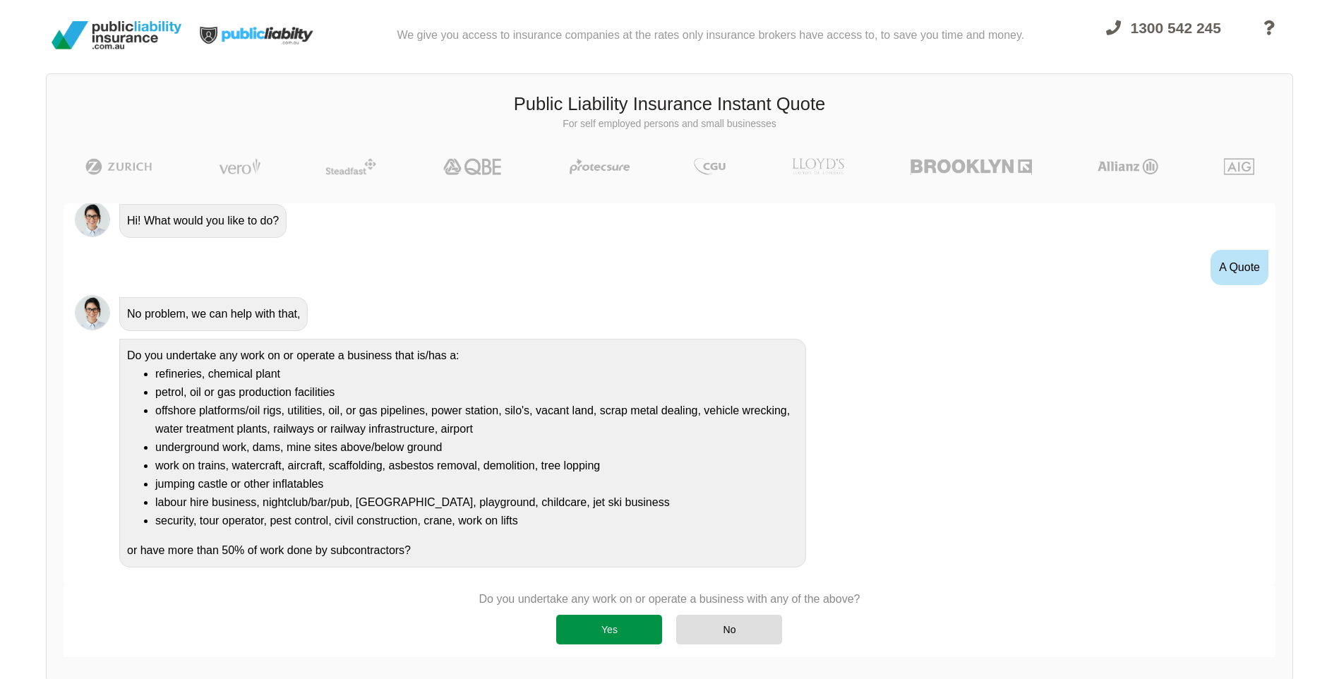 This screenshot has width=1339, height=679. I want to click on img: AIG | Public Liability Insurance, so click(1238, 167).